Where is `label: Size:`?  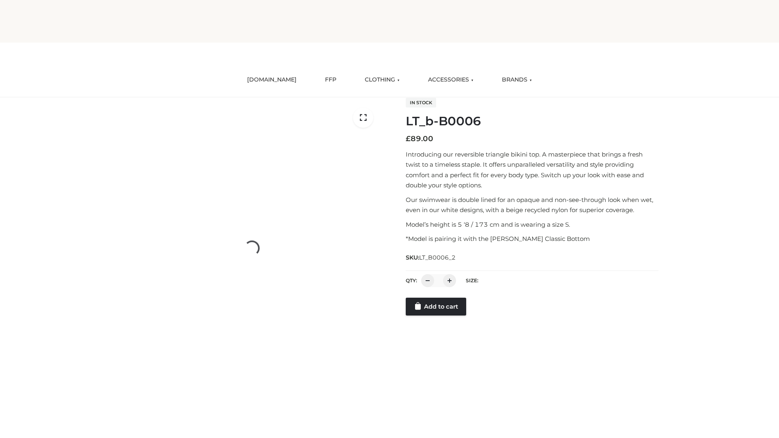 label: Size: is located at coordinates (472, 280).